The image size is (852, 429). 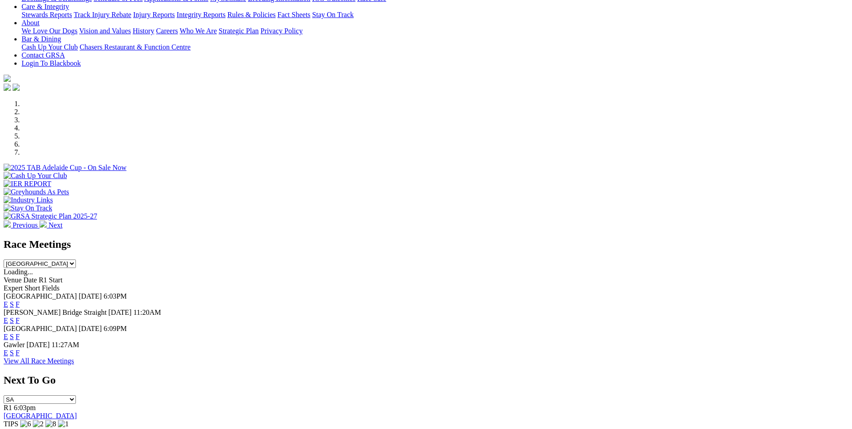 I want to click on img: 8, so click(x=51, y=424).